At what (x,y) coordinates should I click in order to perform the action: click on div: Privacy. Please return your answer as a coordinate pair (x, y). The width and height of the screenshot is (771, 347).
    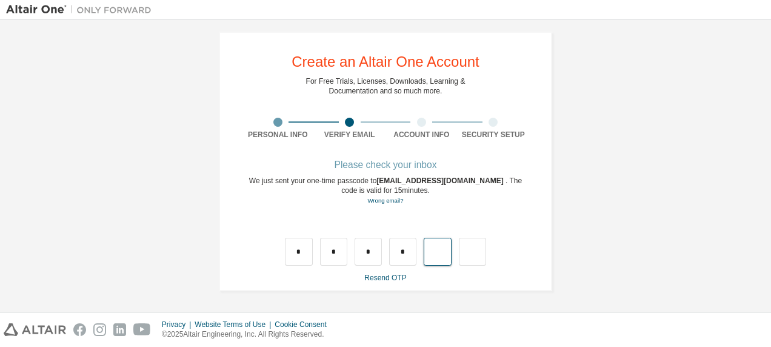
    Looking at the image, I should click on (178, 324).